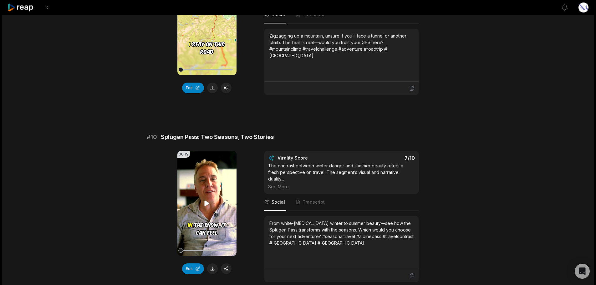 The height and width of the screenshot is (285, 596). I want to click on div: 7 /10, so click(381, 158).